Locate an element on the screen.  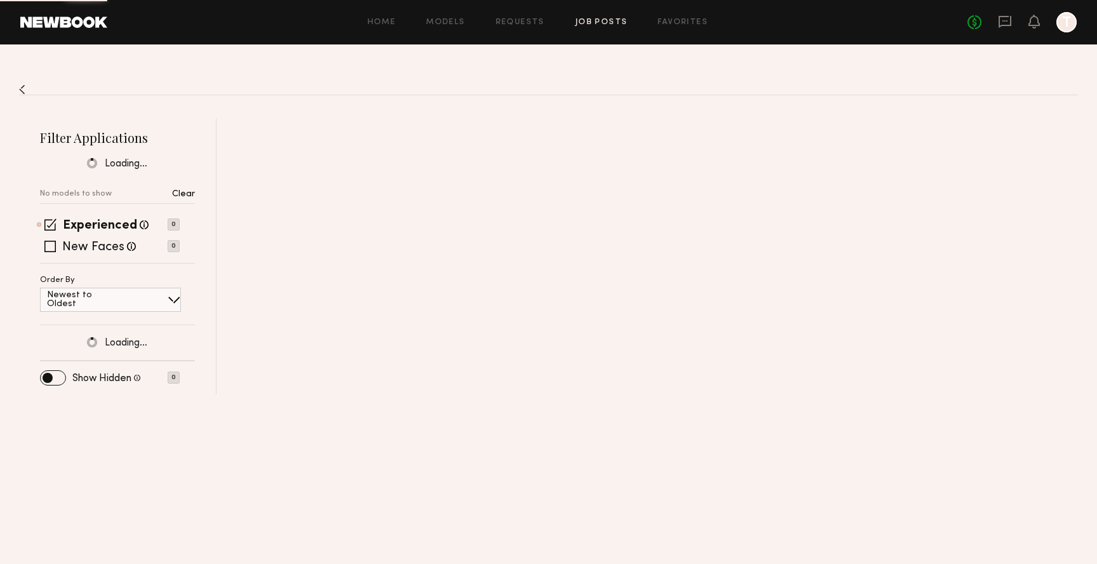
label: New Faces is located at coordinates (93, 247).